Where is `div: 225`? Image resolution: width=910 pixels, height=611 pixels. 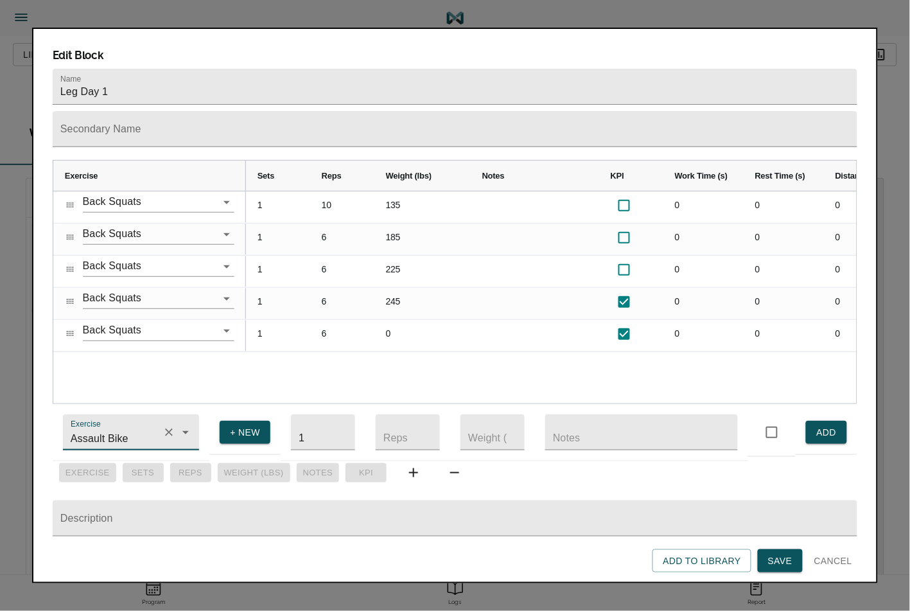 div: 225 is located at coordinates (423, 271).